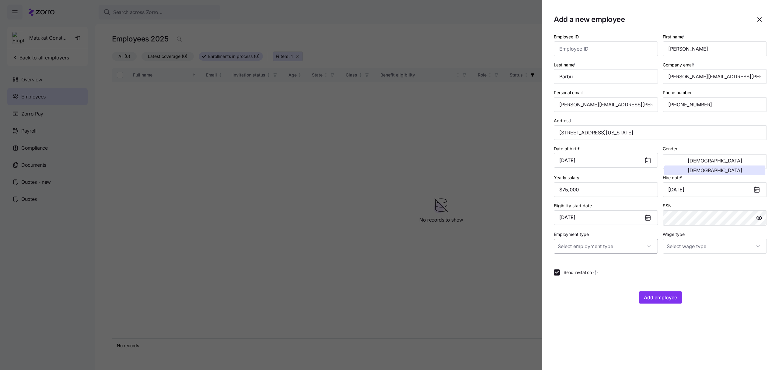  What do you see at coordinates (568, 149) in the screenshot?
I see `label: Date of birth` at bounding box center [568, 149].